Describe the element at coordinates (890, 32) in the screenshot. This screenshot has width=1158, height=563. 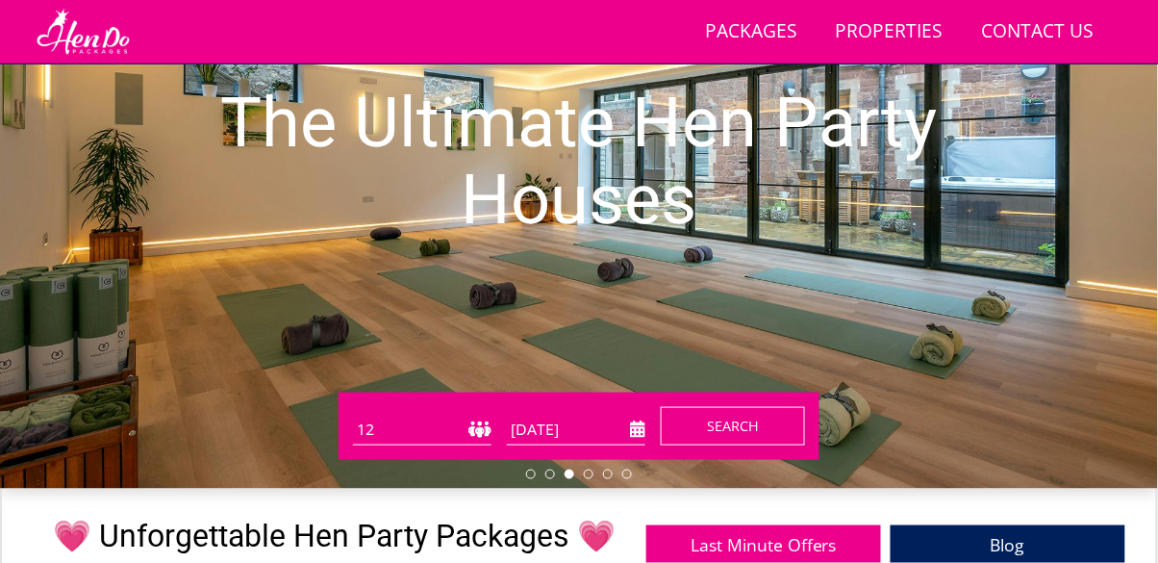
I see `a: Properties` at that location.